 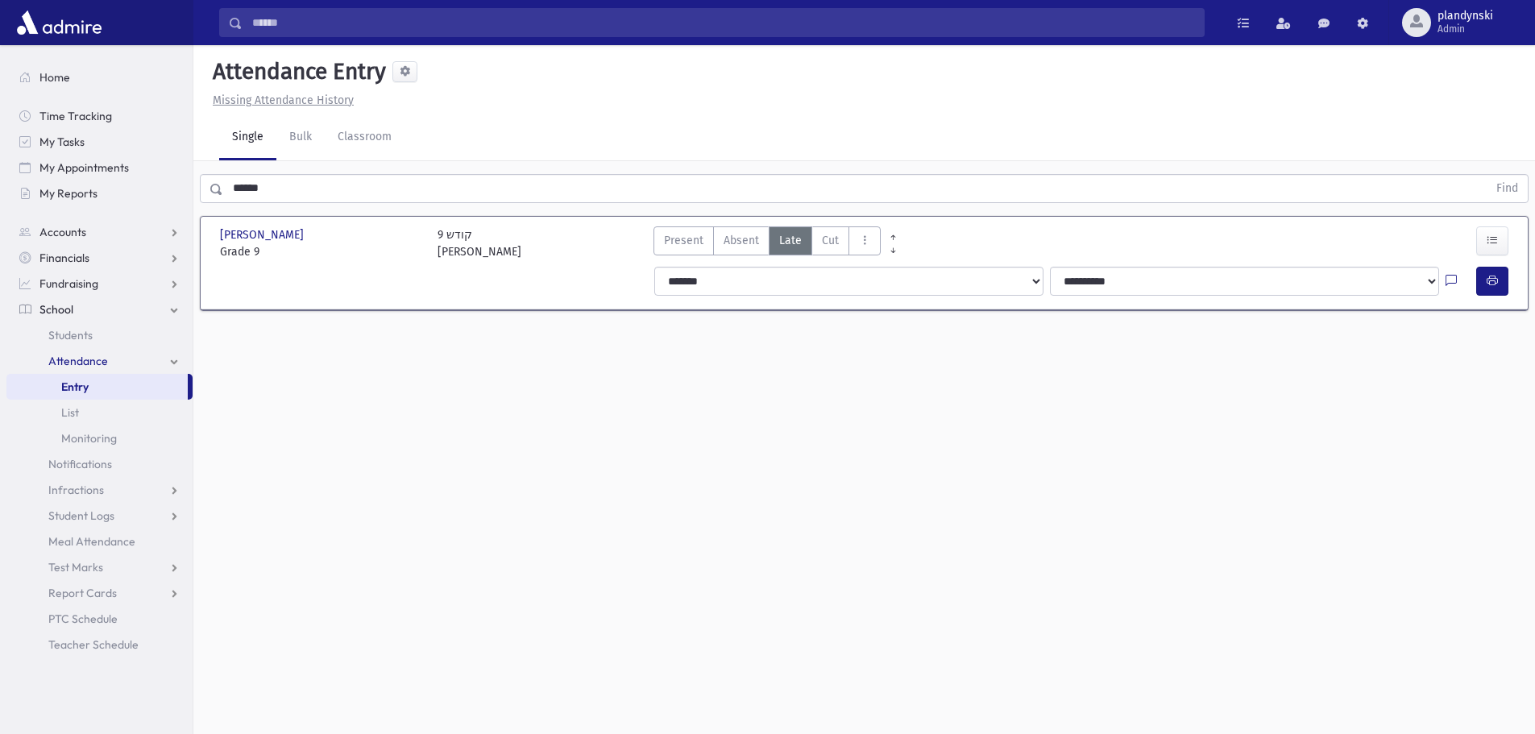 I want to click on a: Financials, so click(x=99, y=258).